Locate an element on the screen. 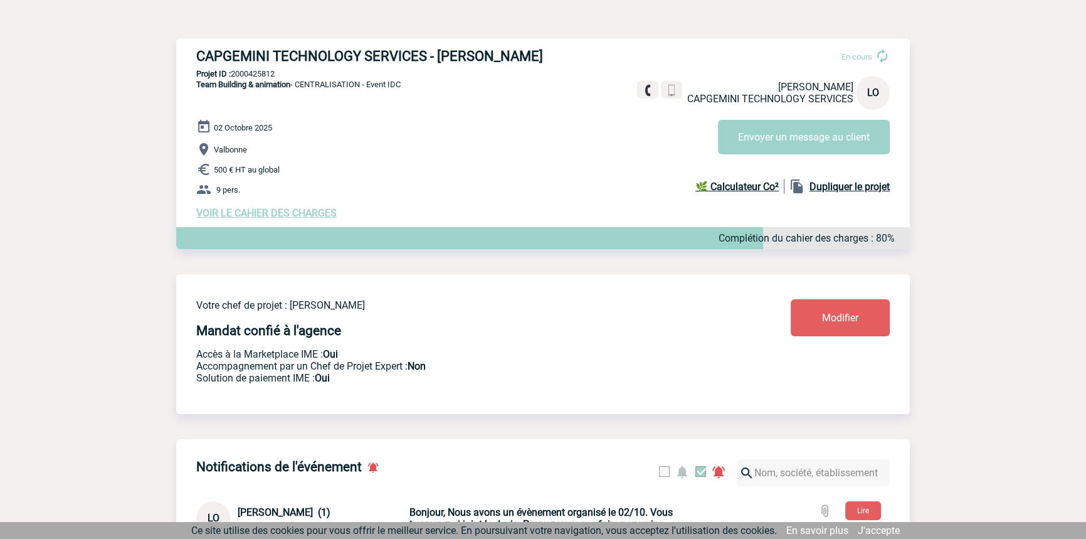 Image resolution: width=1086 pixels, height=539 pixels. h4: Mandat confié à l'agence is located at coordinates (268, 330).